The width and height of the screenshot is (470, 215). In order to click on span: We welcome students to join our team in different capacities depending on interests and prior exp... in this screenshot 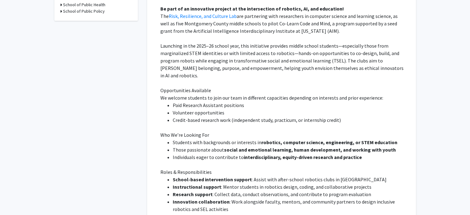, I will do `click(272, 98)`.